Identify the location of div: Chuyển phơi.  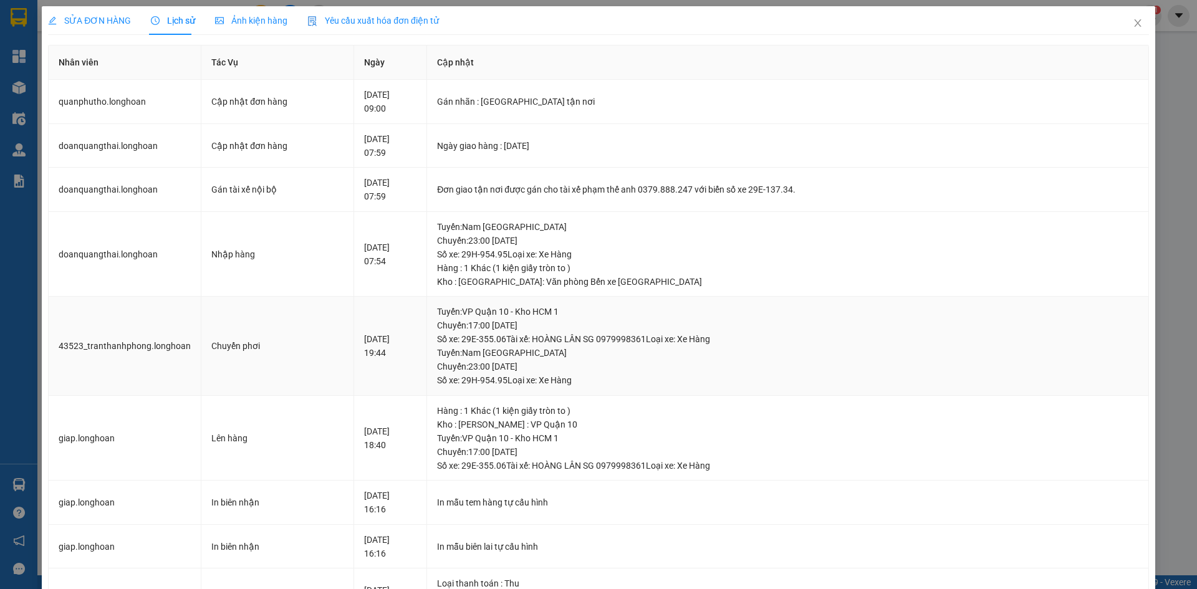
(277, 346).